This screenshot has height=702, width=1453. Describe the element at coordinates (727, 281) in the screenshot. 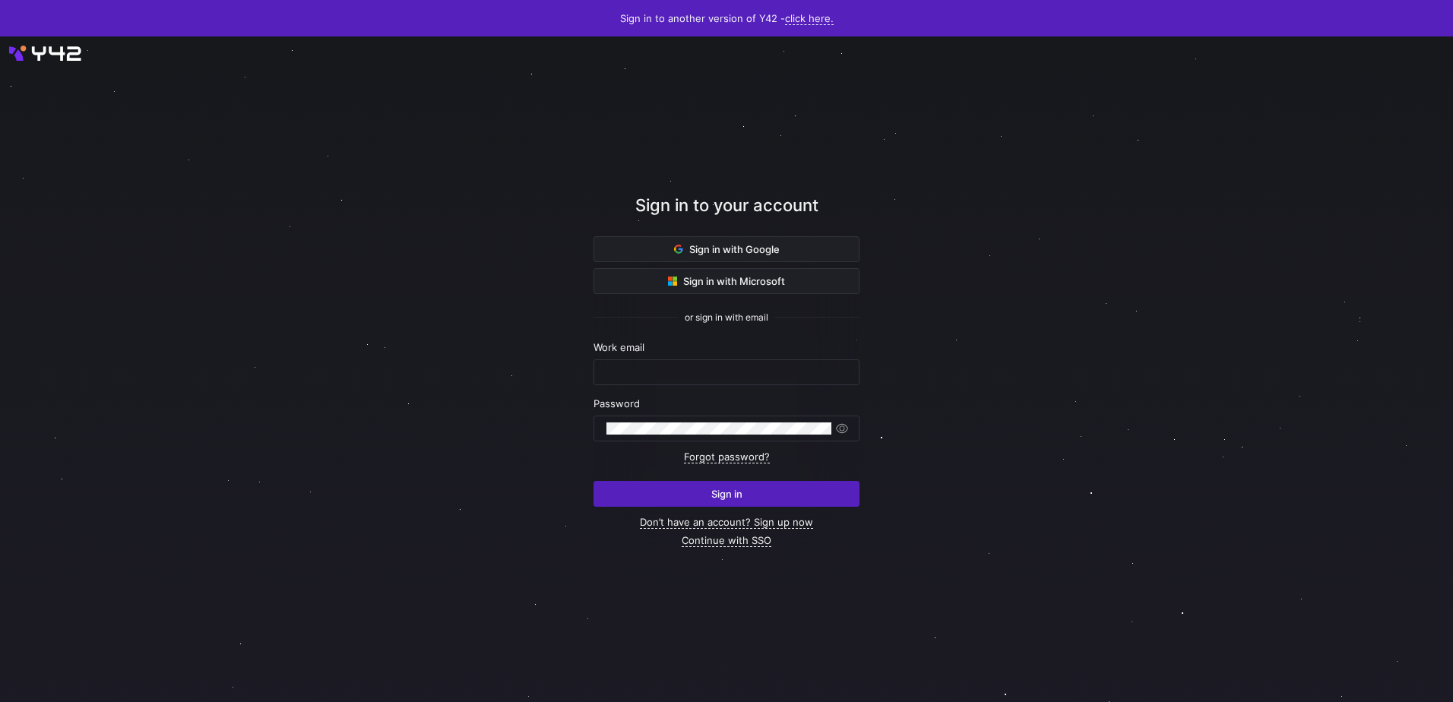

I see `button: Sign in with Microsoft` at that location.